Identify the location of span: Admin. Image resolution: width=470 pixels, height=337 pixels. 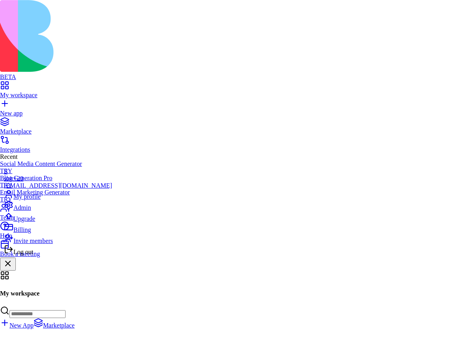
(22, 207).